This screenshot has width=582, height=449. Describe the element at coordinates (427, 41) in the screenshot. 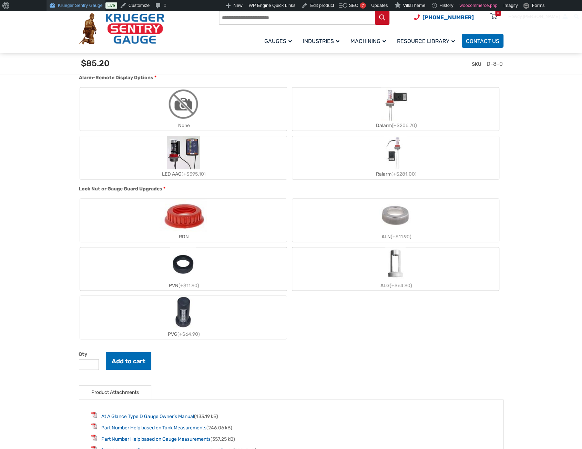

I see `a: Resource Library` at that location.